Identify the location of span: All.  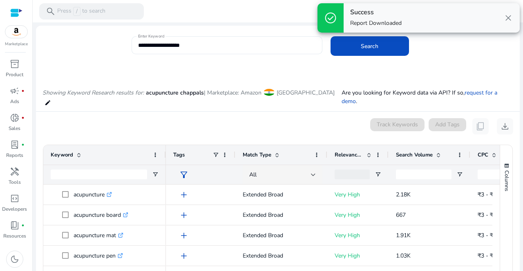
(253, 175).